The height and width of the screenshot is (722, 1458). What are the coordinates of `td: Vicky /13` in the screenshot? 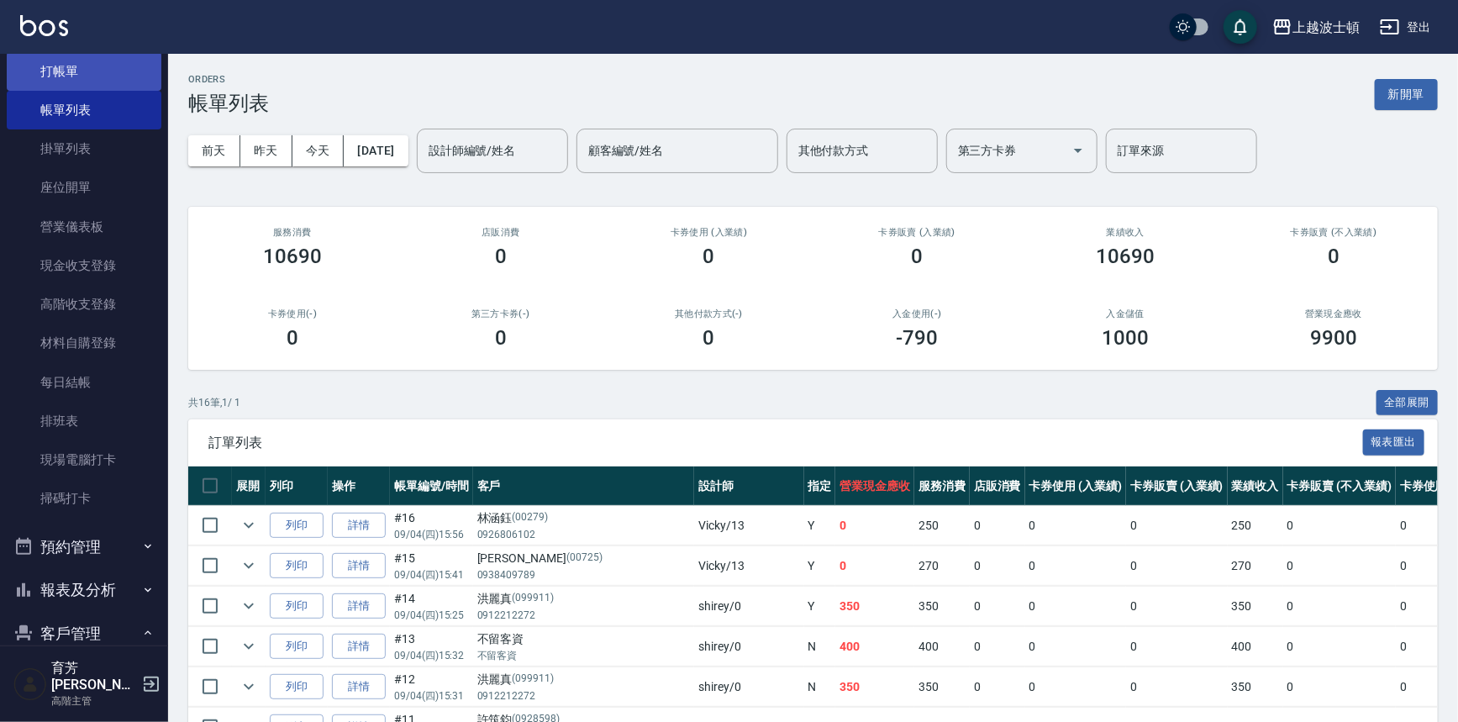 It's located at (749, 525).